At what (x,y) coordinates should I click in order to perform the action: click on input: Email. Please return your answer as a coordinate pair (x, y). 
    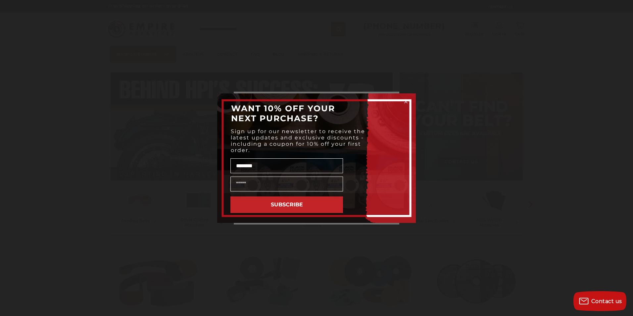
    Looking at the image, I should click on (287, 184).